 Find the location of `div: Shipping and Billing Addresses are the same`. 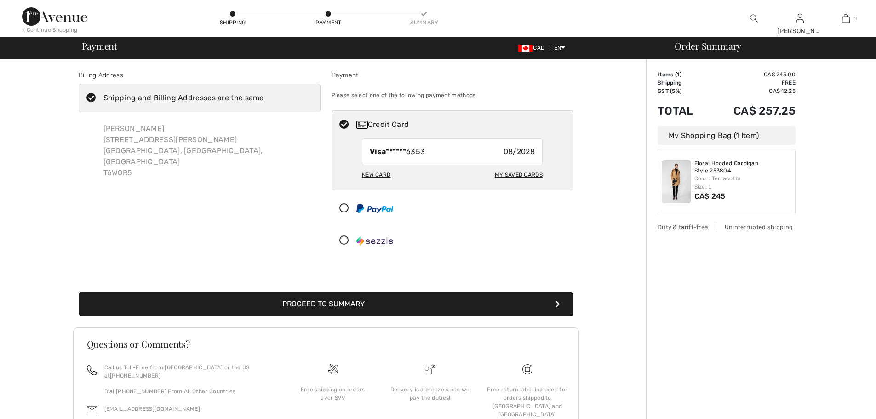

div: Shipping and Billing Addresses are the same is located at coordinates (183, 98).